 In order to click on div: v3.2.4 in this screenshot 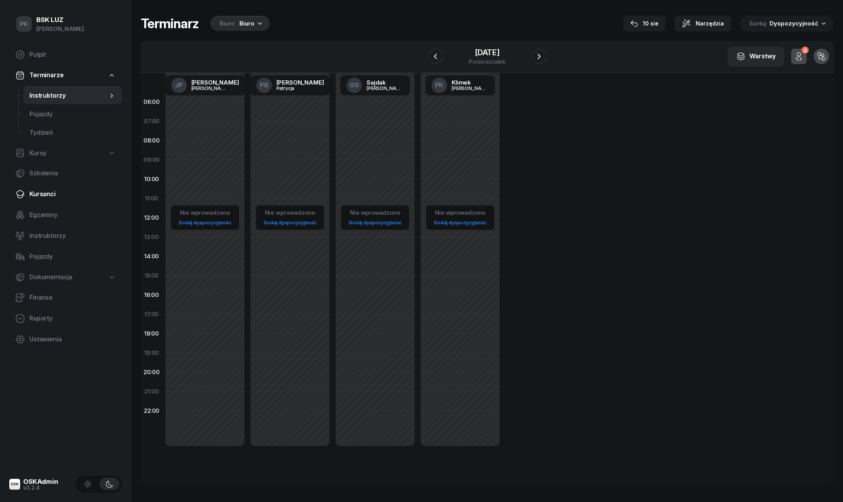, I will do `click(41, 488)`.